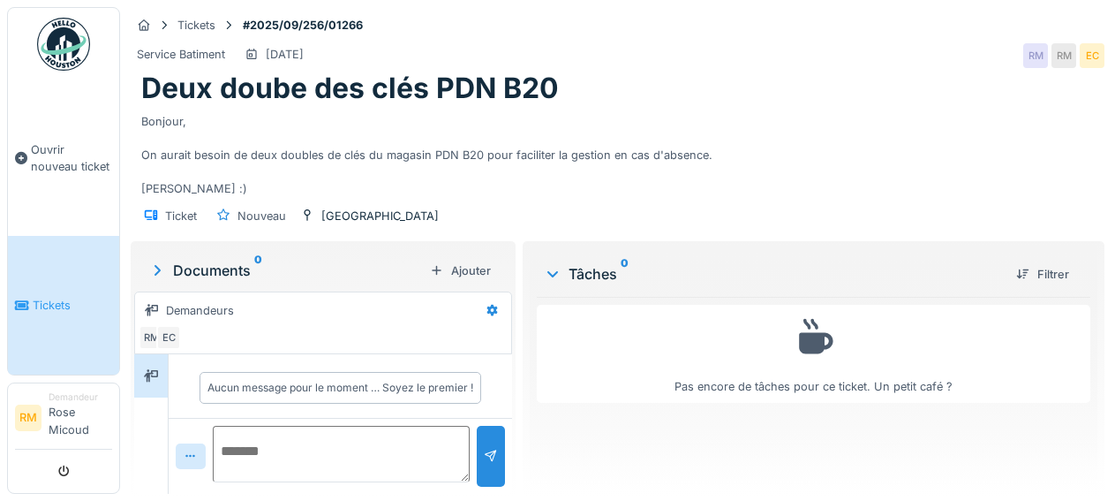 Image resolution: width=1115 pixels, height=501 pixels. Describe the element at coordinates (340, 388) in the screenshot. I see `div: Aucun message pour le moment … Soyez le premier !` at that location.